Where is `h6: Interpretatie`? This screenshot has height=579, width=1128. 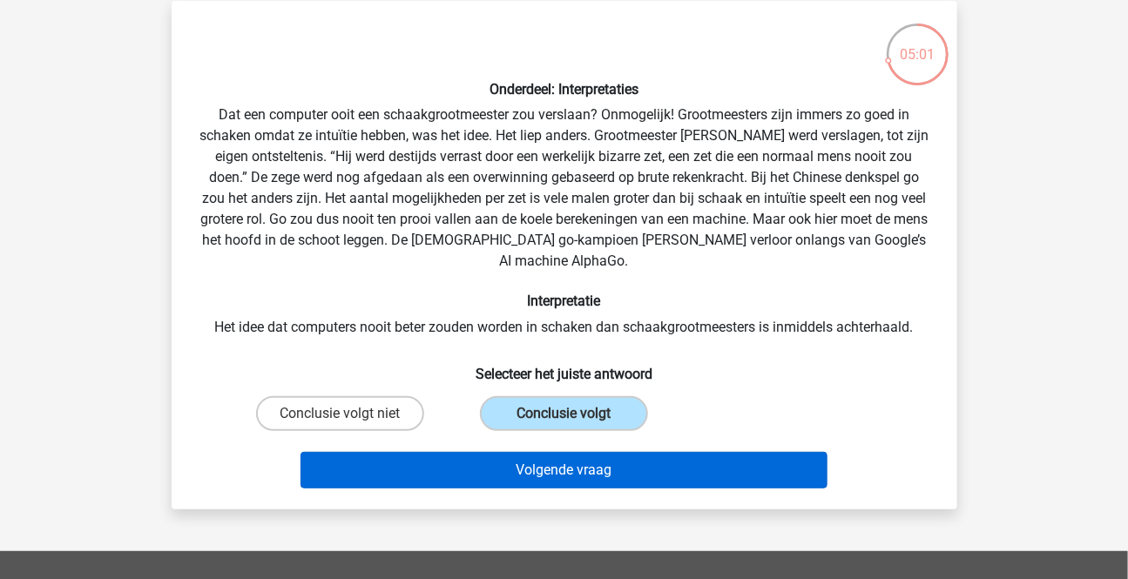
h6: Interpretatie is located at coordinates (564, 300).